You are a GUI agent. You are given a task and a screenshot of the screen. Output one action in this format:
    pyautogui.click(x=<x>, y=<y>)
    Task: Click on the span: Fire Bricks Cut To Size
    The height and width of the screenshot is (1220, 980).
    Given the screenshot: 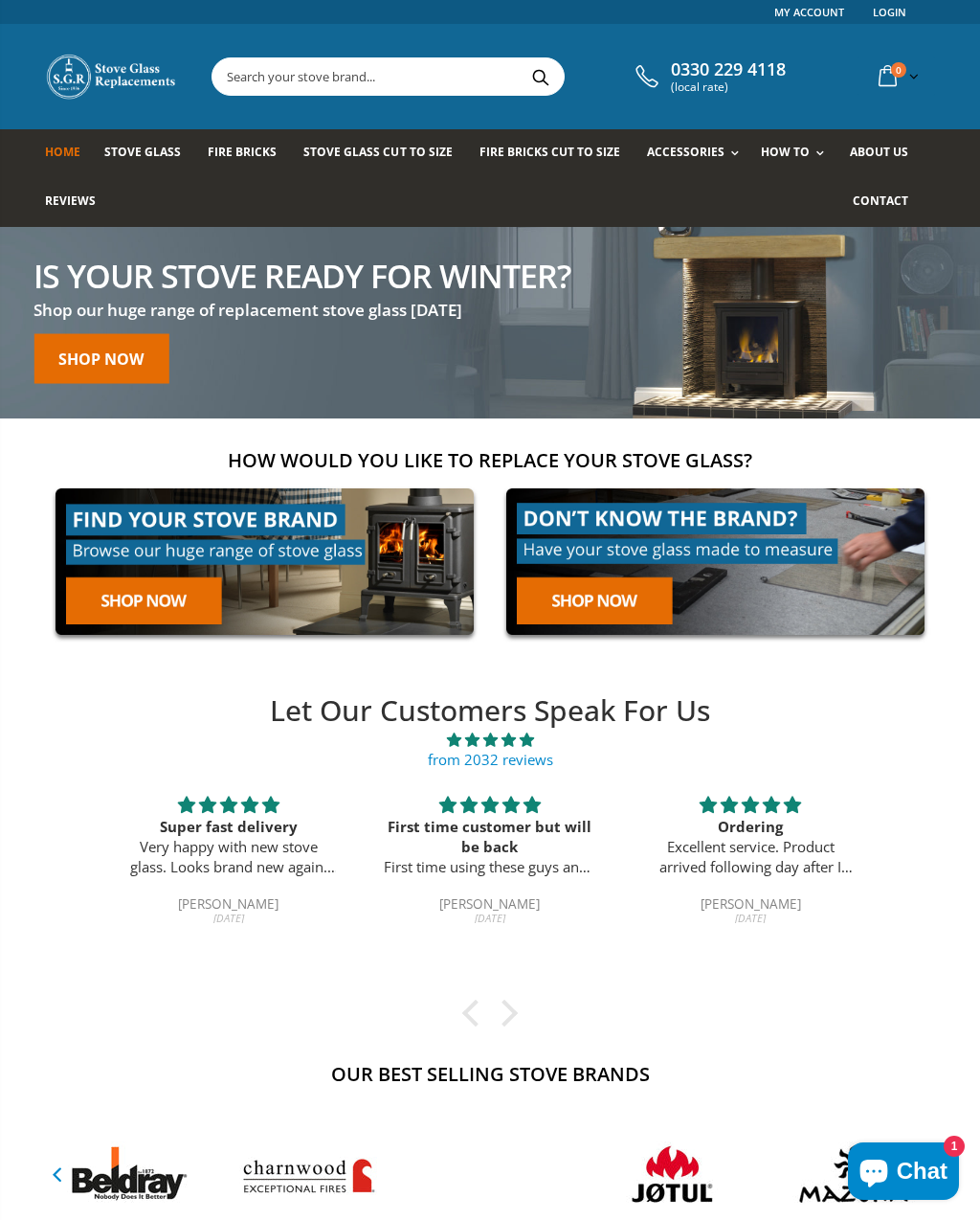 What is the action you would take?
    pyautogui.click(x=550, y=151)
    